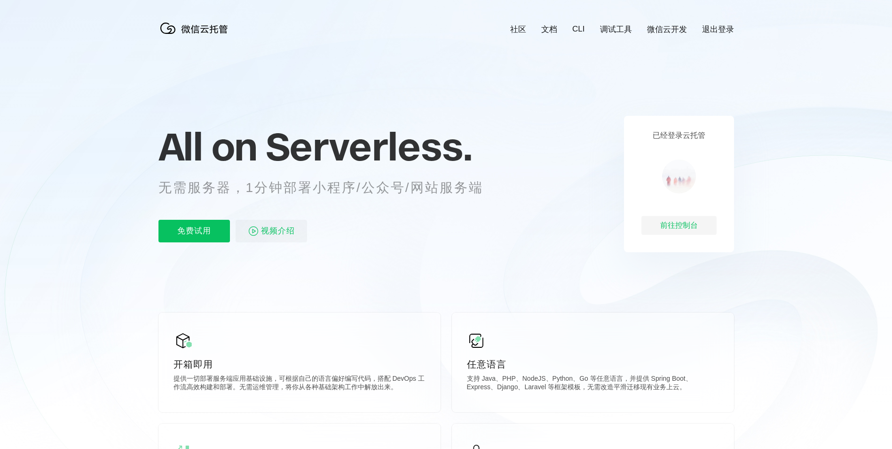  I want to click on span: 视频介绍, so click(278, 231).